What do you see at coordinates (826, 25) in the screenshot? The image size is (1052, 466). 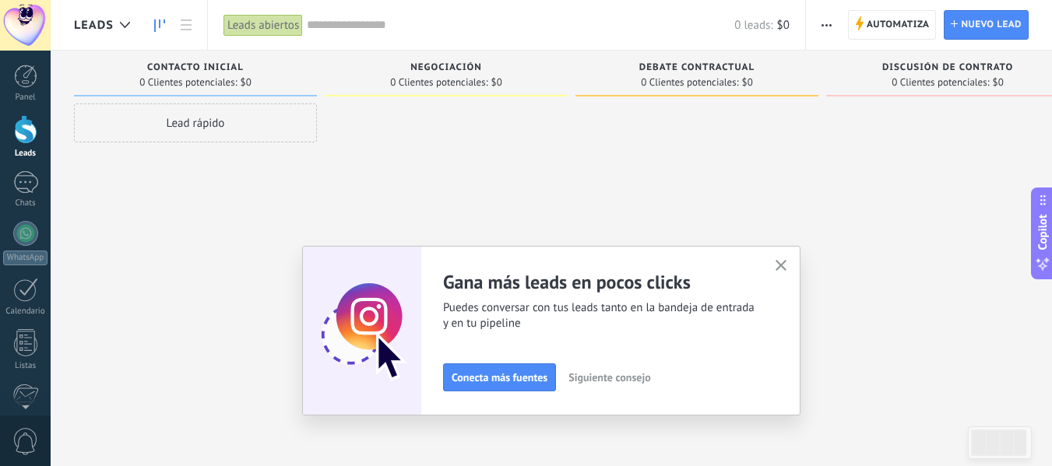 I see `button: Más` at bounding box center [826, 25].